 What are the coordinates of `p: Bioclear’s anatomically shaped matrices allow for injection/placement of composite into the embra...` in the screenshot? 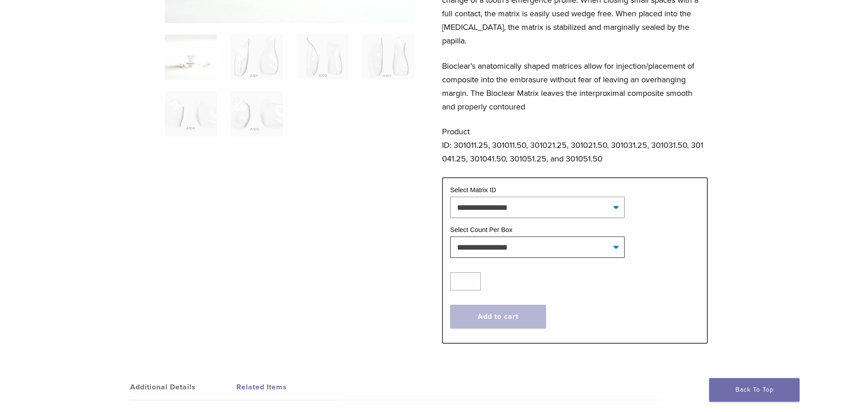 It's located at (575, 86).